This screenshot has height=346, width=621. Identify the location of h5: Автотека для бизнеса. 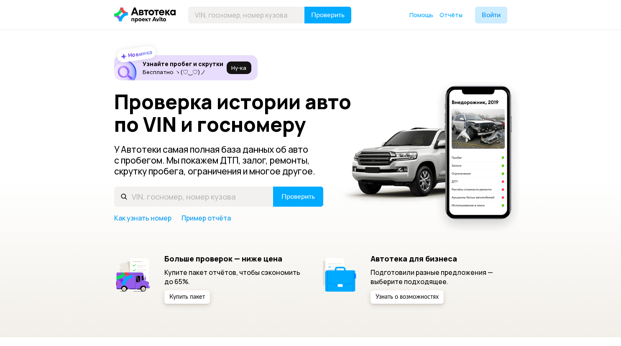
(439, 259).